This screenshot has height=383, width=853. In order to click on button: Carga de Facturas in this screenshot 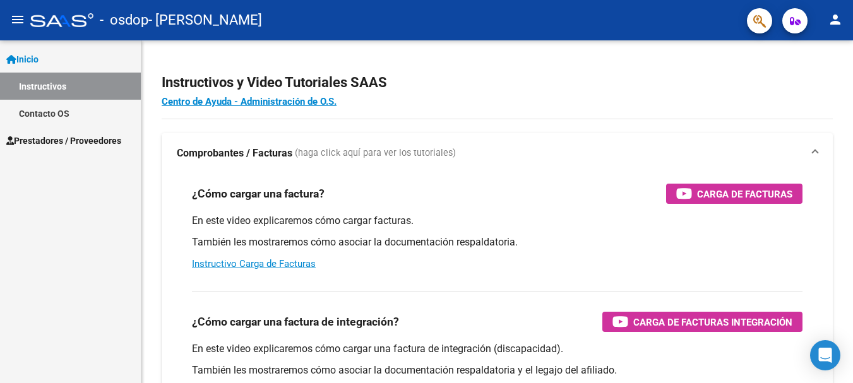, I will do `click(734, 194)`.